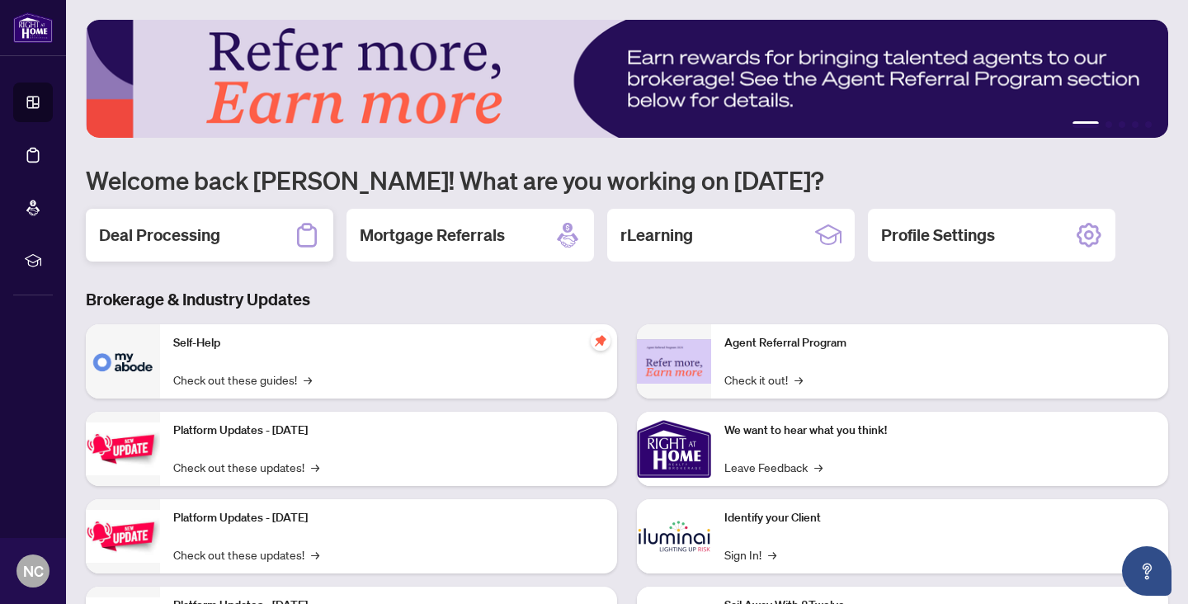  Describe the element at coordinates (938, 235) in the screenshot. I see `h2: Profile Settings` at that location.